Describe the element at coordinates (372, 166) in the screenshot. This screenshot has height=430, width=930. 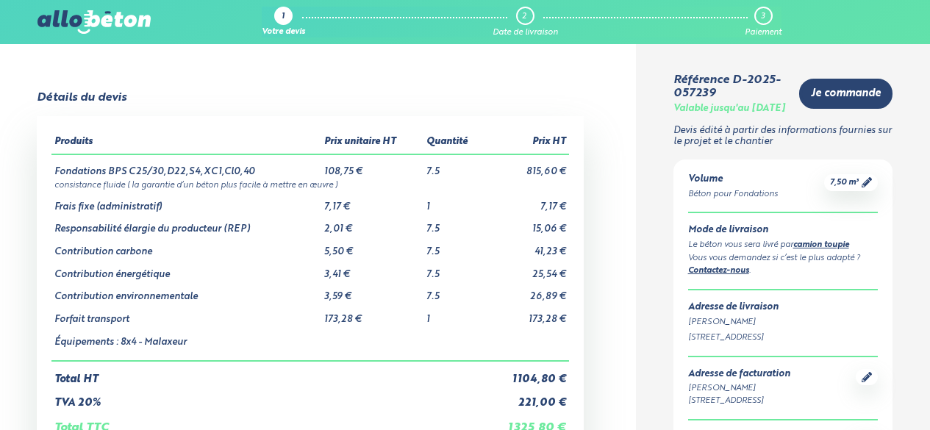
I see `td: 108,75 €` at that location.